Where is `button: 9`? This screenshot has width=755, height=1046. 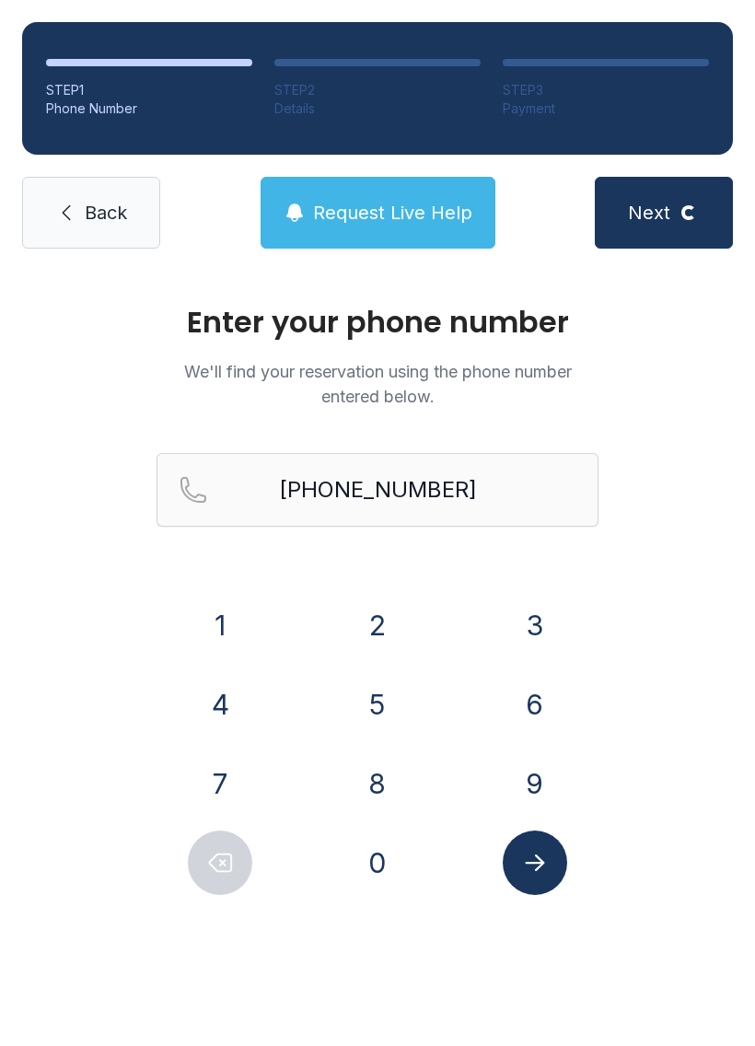 button: 9 is located at coordinates (535, 784).